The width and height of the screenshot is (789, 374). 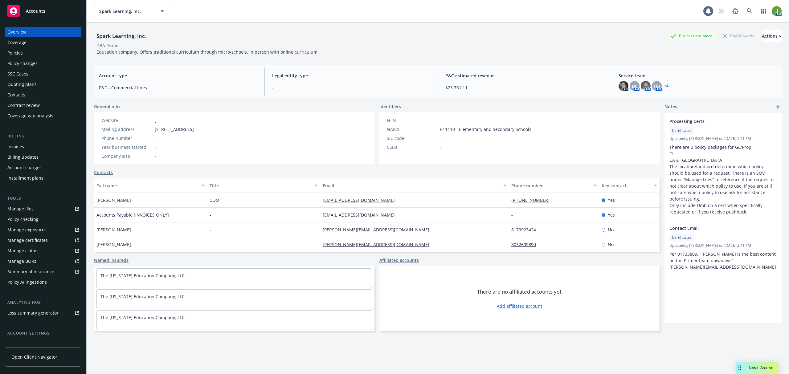 What do you see at coordinates (629, 185) in the screenshot?
I see `button: Key contact` at bounding box center [629, 185].